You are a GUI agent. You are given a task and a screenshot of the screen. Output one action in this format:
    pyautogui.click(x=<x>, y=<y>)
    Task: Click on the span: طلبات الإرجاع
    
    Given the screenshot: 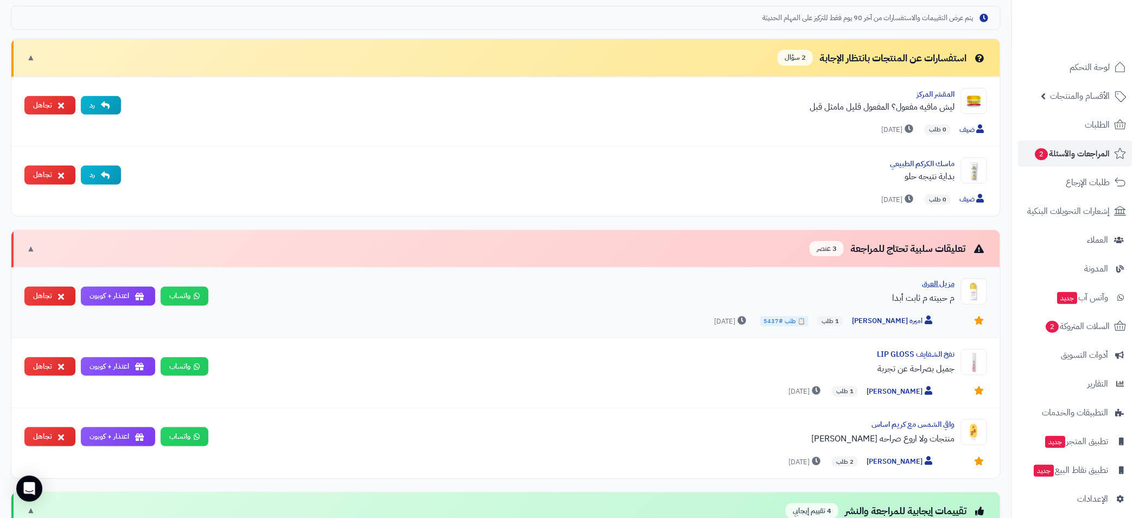 What is the action you would take?
    pyautogui.click(x=1088, y=182)
    